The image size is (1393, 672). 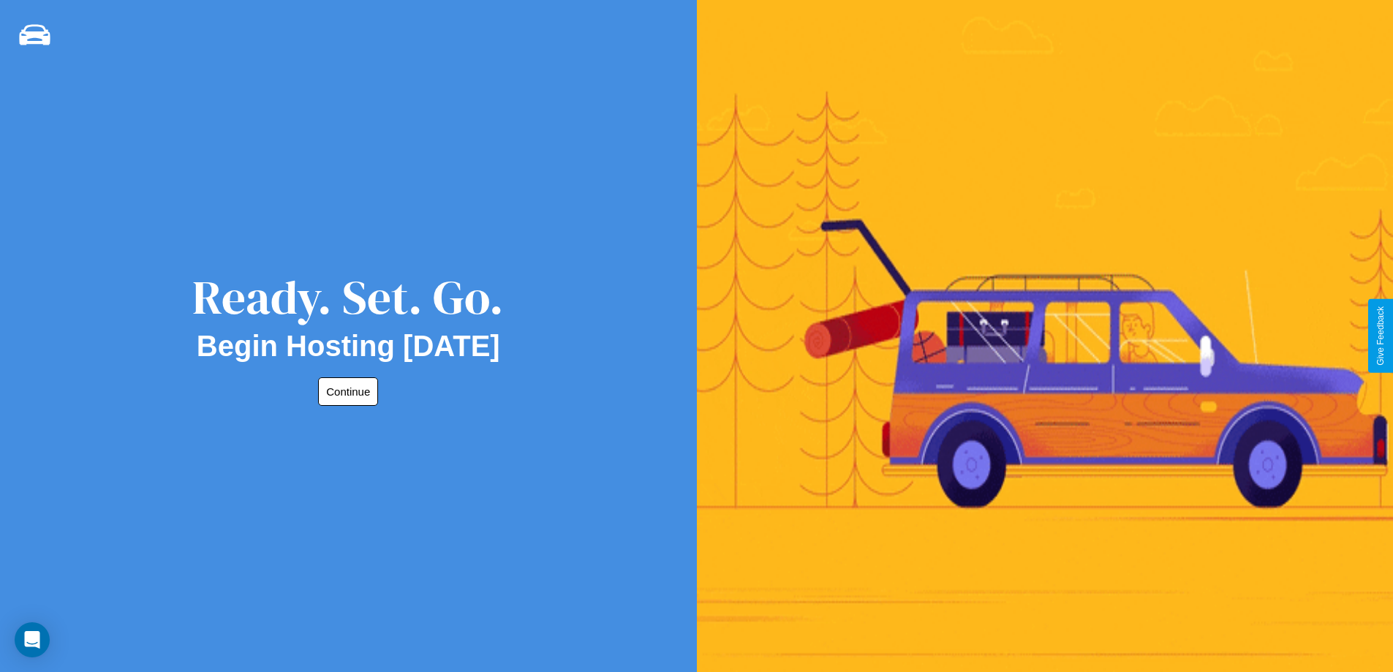 I want to click on div: Open Intercom Messenger, so click(x=32, y=640).